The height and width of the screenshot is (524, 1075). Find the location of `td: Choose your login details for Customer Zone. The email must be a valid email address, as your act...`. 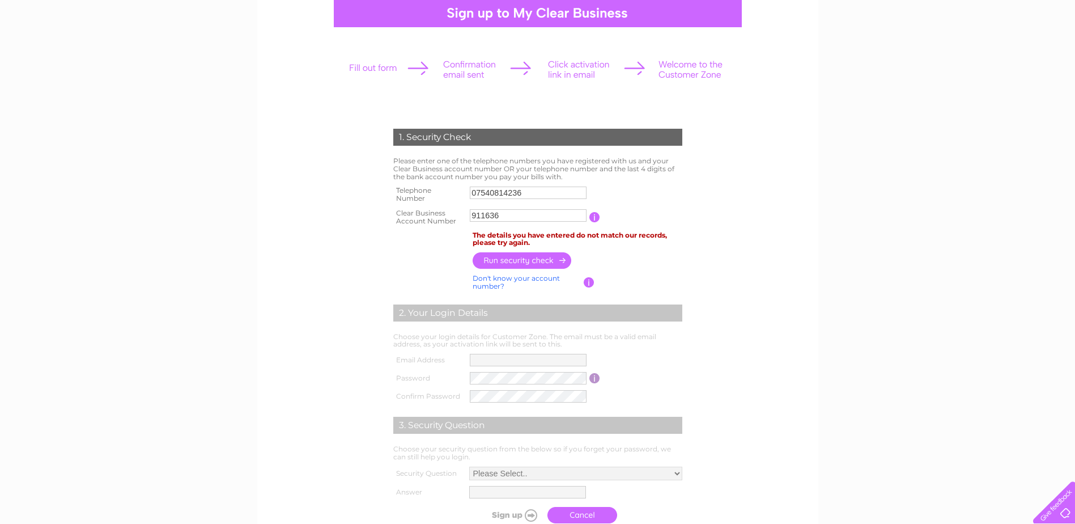

td: Choose your login details for Customer Zone. The email must be a valid email address, as your act... is located at coordinates (538, 341).